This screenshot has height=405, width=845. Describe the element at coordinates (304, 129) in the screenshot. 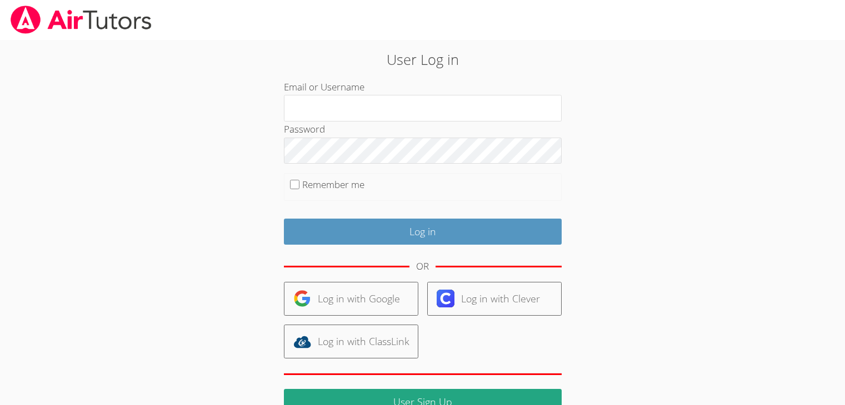

I see `label: Password` at that location.